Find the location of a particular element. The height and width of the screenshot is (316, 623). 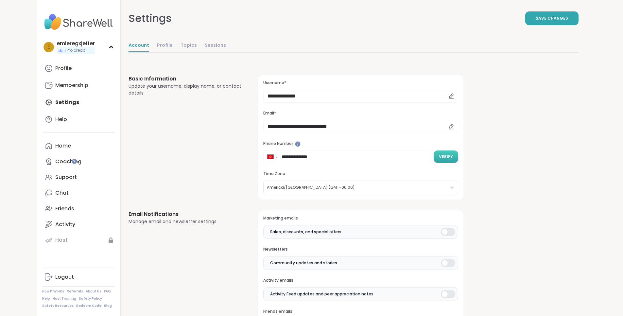

a: FAQ is located at coordinates (107, 291).